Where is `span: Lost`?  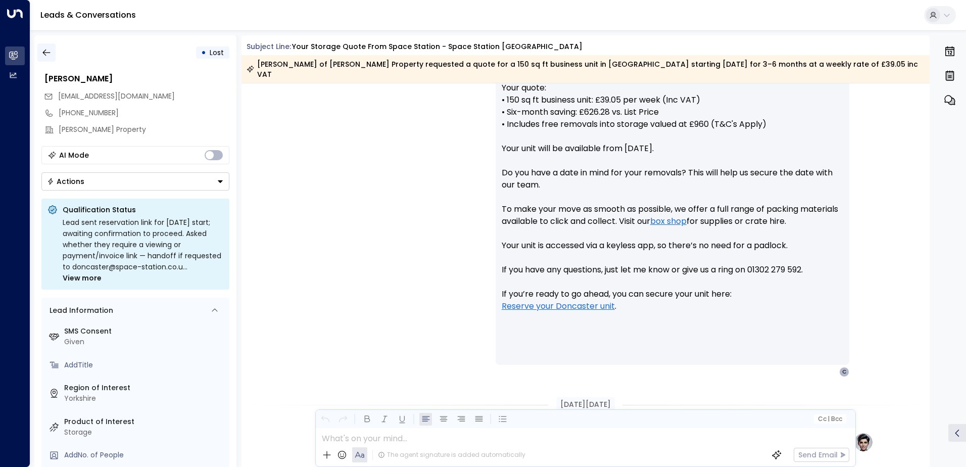
span: Lost is located at coordinates (217, 53).